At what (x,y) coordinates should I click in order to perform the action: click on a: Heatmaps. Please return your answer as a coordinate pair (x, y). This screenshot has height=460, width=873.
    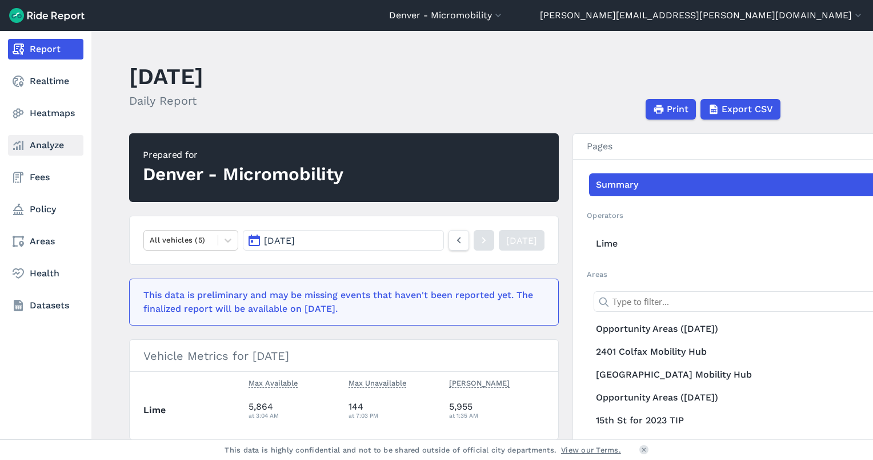
    Looking at the image, I should click on (46, 113).